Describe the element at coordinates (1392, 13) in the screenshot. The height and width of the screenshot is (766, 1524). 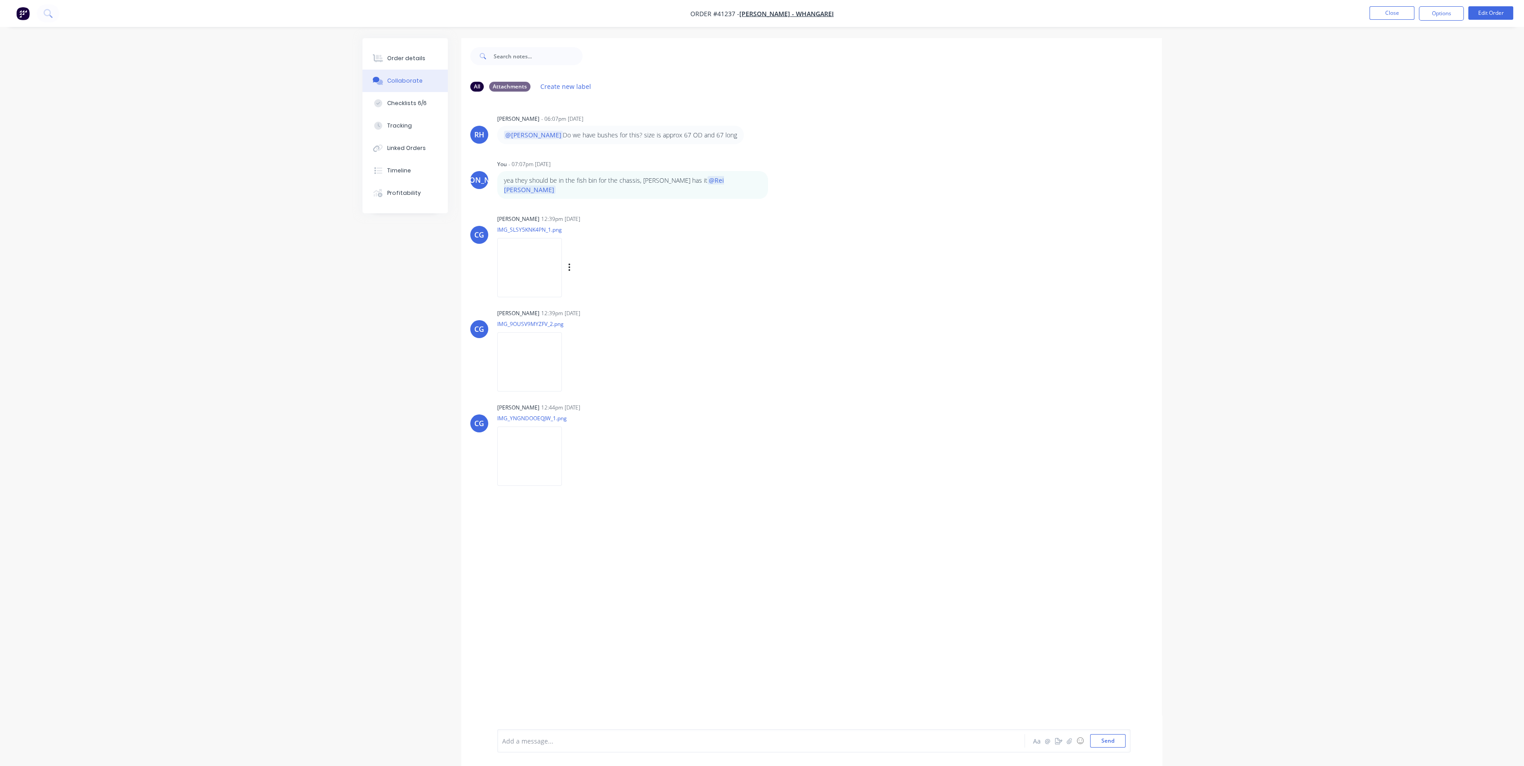
I see `button: Close` at that location.